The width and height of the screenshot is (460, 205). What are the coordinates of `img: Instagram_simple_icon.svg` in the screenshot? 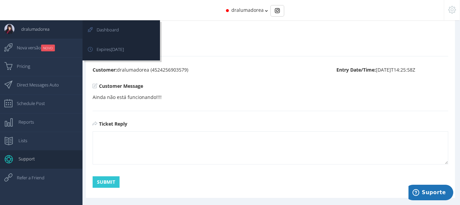 It's located at (277, 10).